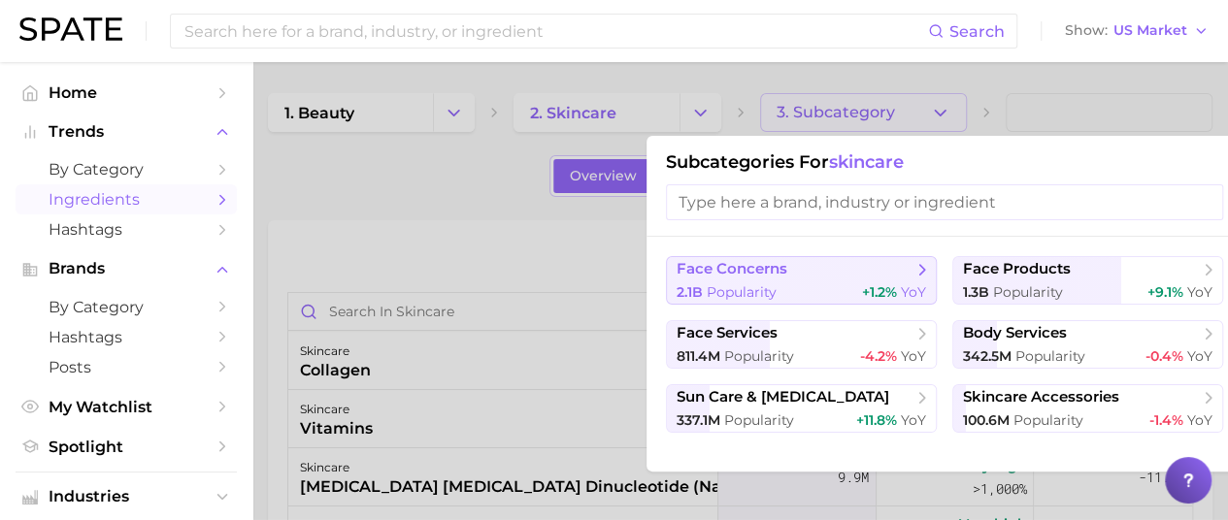  I want to click on span: +1.2%, so click(879, 292).